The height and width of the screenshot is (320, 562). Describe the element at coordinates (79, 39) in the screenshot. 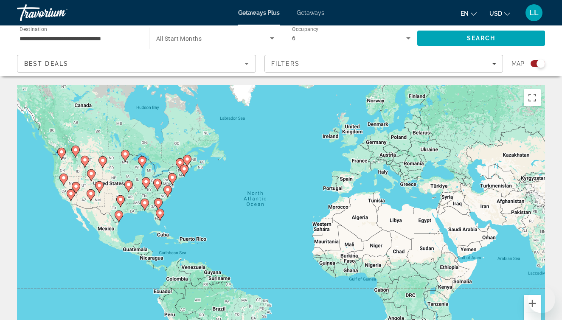

I see `input: Select destination` at that location.